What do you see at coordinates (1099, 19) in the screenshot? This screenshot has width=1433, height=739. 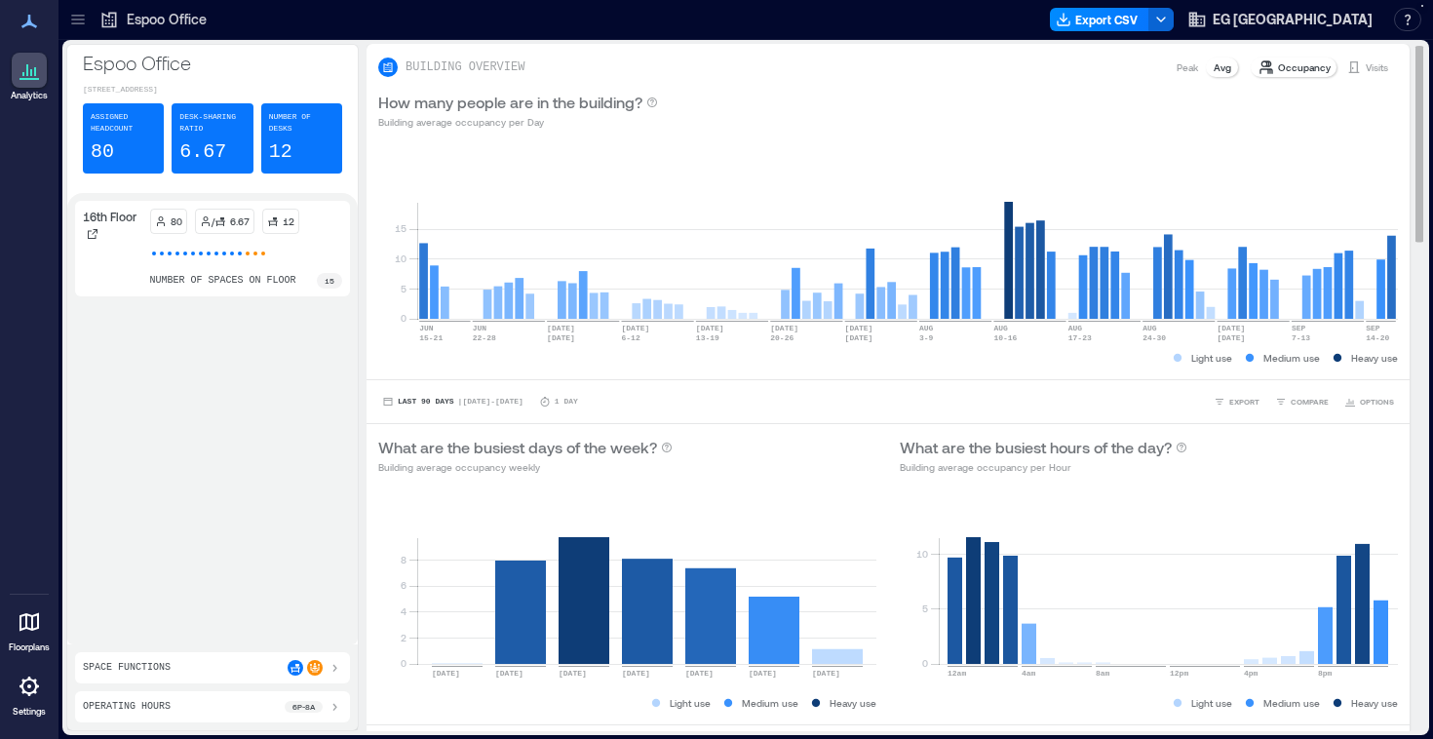 I see `button: Export CSV` at bounding box center [1099, 19].